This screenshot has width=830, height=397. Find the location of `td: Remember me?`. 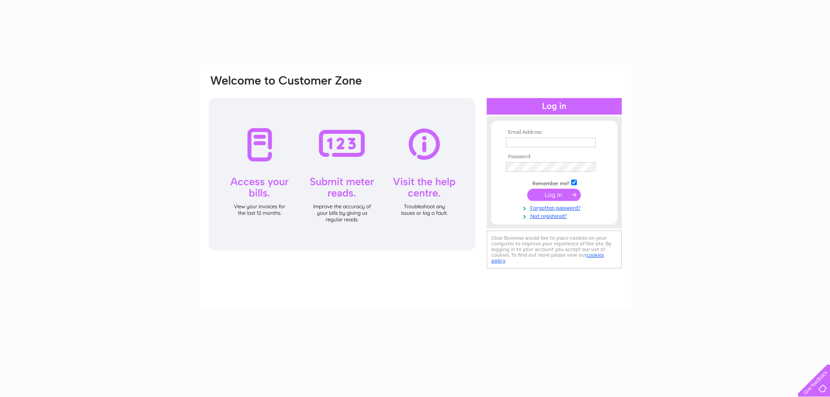

td: Remember me? is located at coordinates (554, 183).